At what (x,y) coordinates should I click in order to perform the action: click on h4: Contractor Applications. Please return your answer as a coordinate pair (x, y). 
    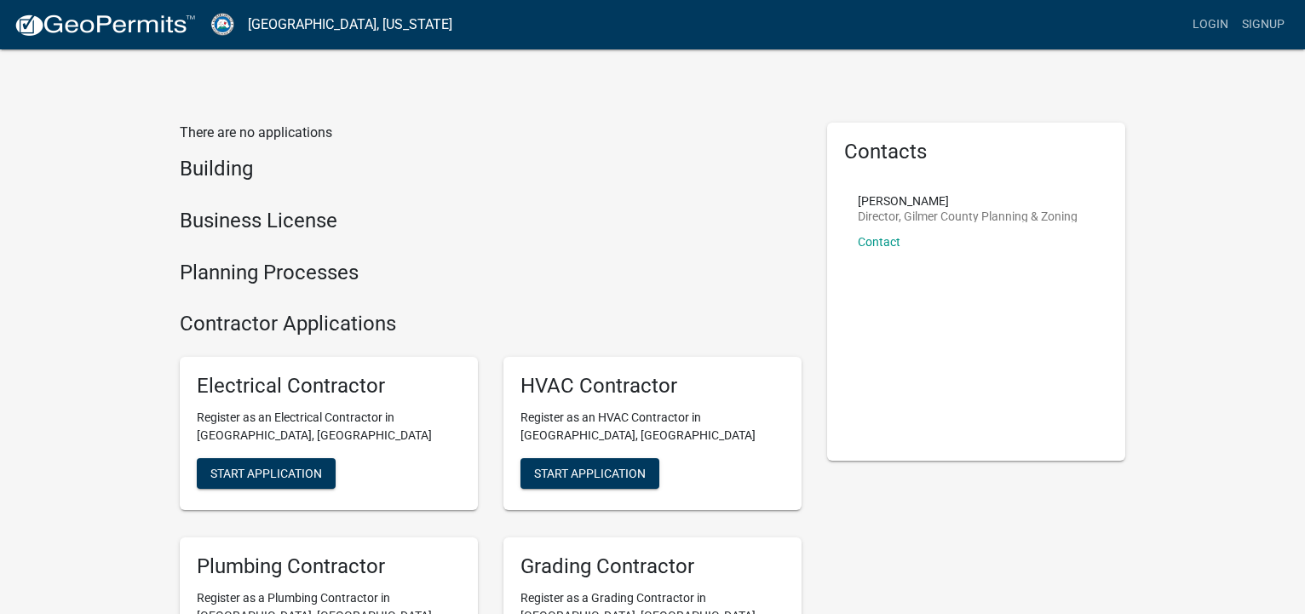
    Looking at the image, I should click on (491, 324).